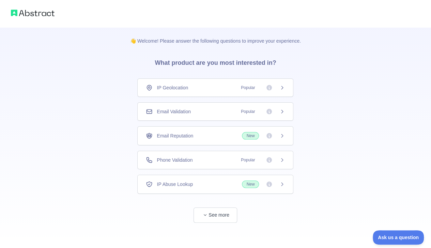  What do you see at coordinates (175, 160) in the screenshot?
I see `span: Phone Validation` at bounding box center [175, 160].